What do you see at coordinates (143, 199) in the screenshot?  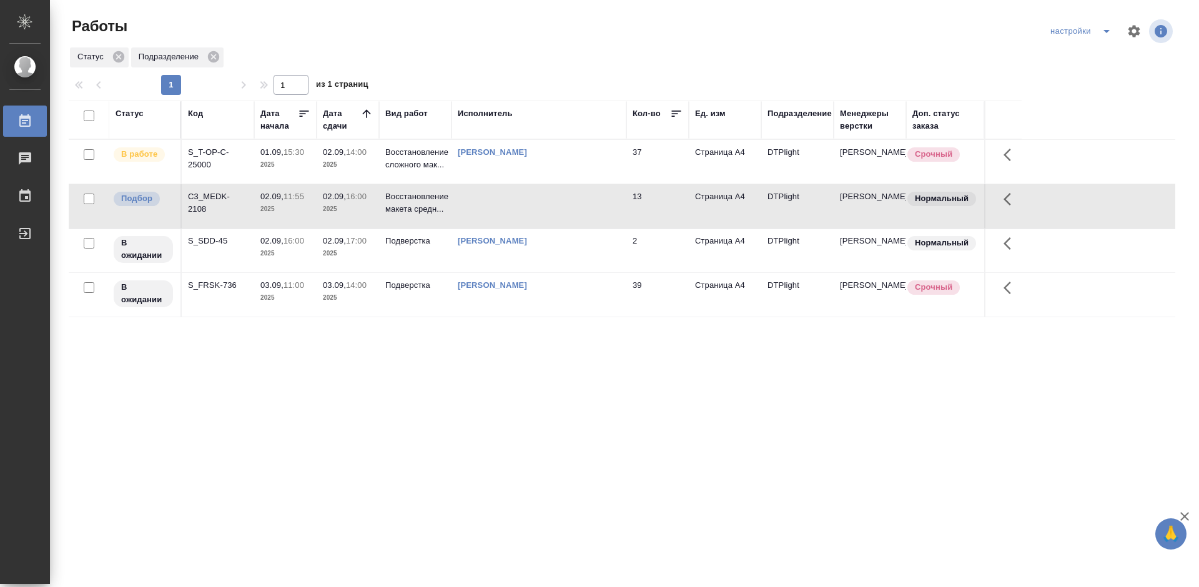 I see `div: Можно подбирать исполнителей` at bounding box center [143, 199].